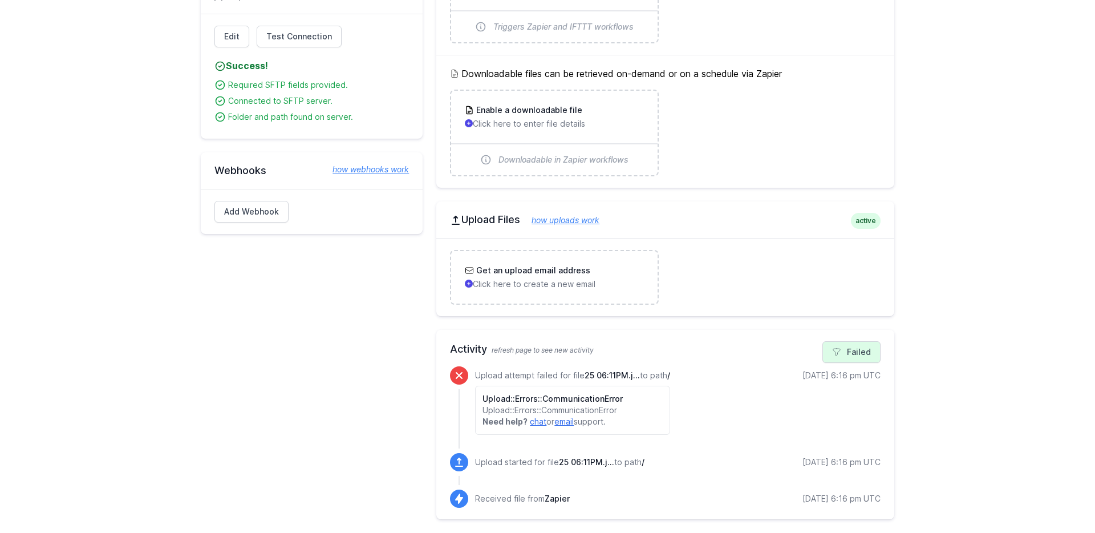 This screenshot has height=533, width=1095. Describe the element at coordinates (318, 101) in the screenshot. I see `div: Connected to SFTP server.` at that location.